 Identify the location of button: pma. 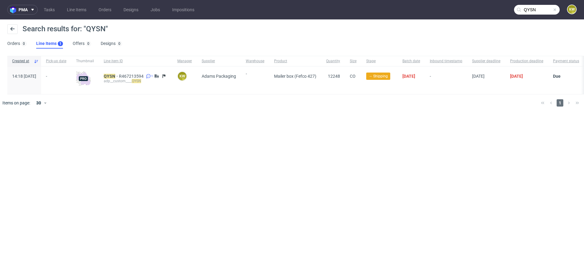
(23, 10).